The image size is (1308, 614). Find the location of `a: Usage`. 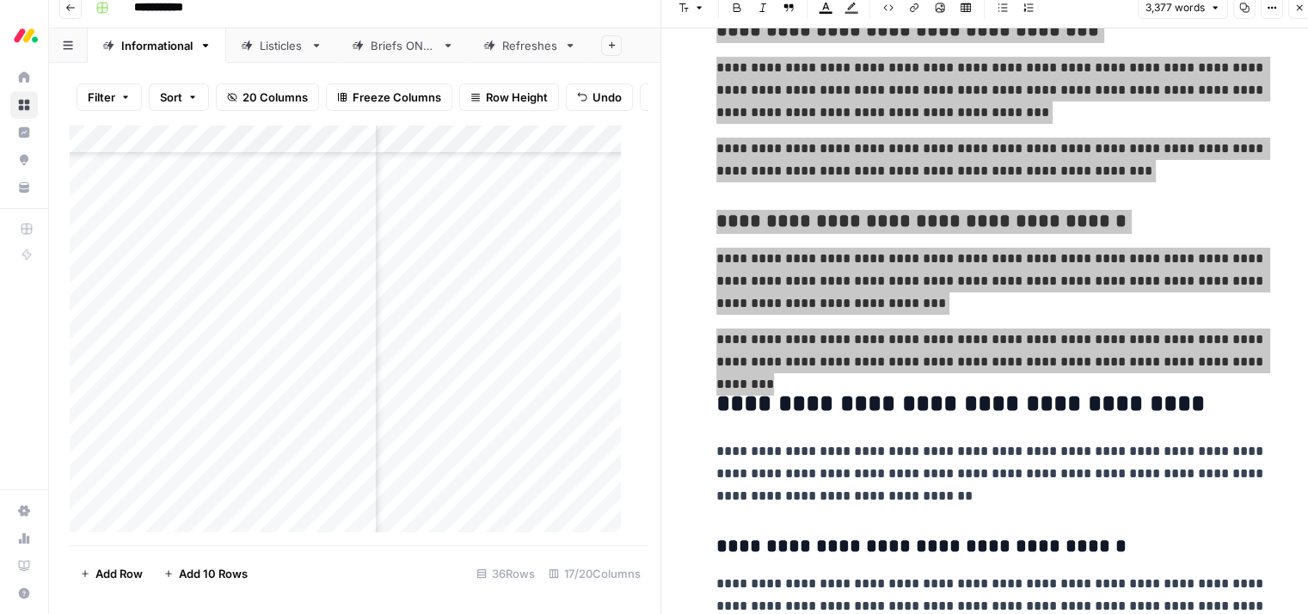

a: Usage is located at coordinates (24, 538).